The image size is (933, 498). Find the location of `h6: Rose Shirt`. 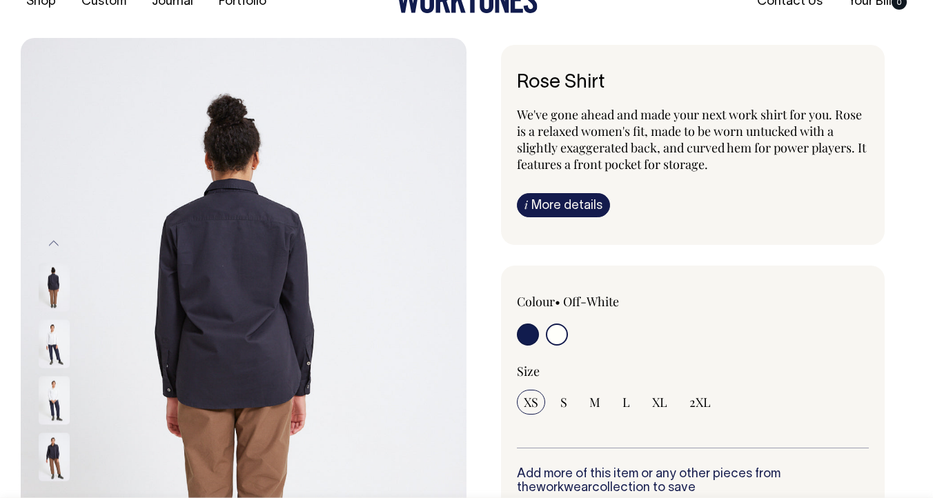

h6: Rose Shirt is located at coordinates (693, 83).